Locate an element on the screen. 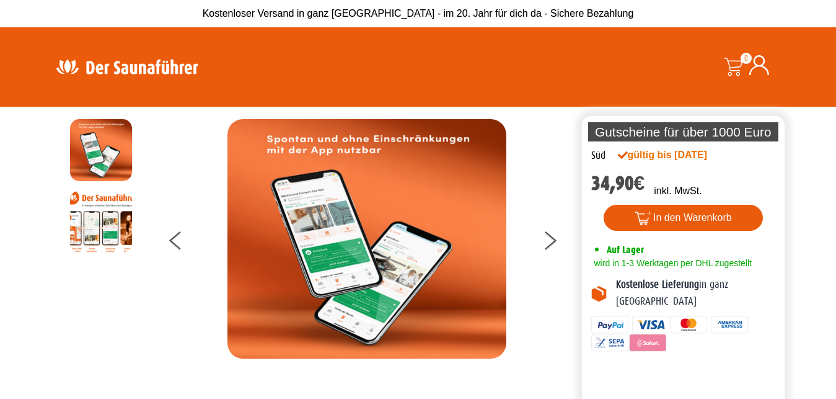  bdi: 34,90 is located at coordinates (618, 183).